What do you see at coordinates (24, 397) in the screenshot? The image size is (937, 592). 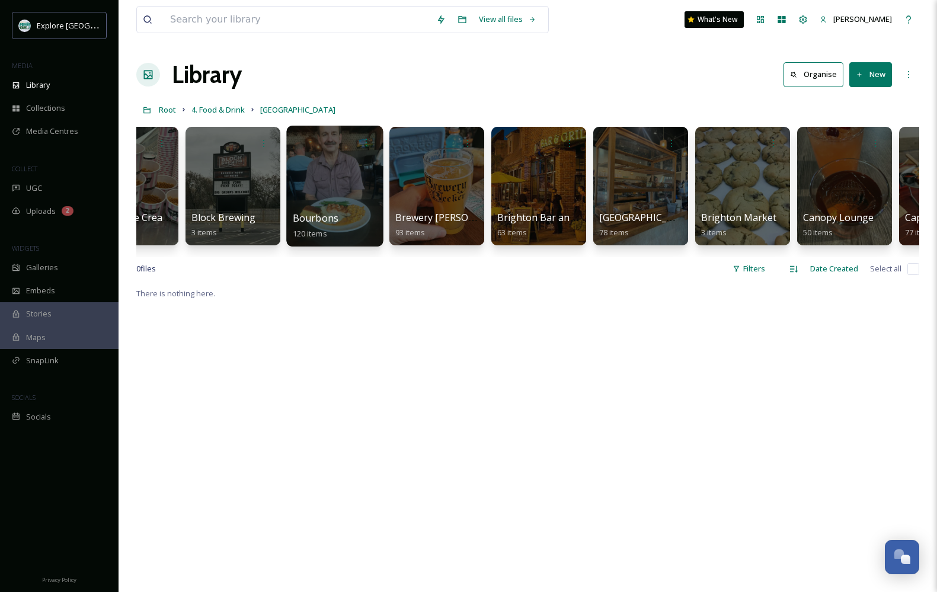 I see `span: SOCIALS` at bounding box center [24, 397].